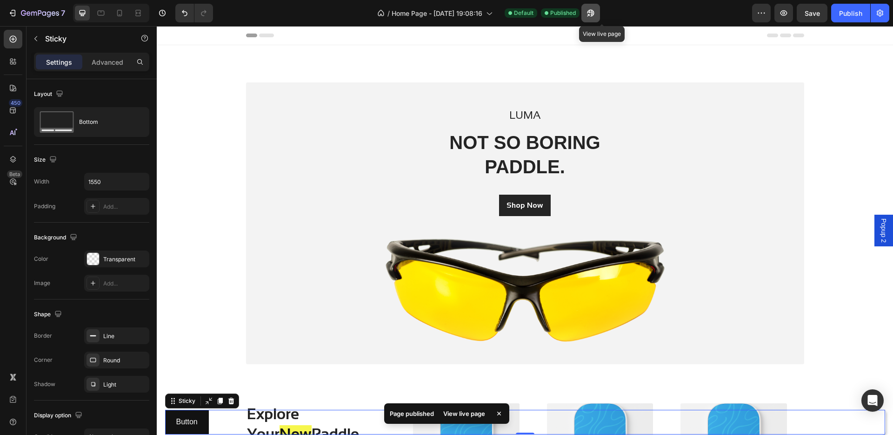 The image size is (893, 435). Describe the element at coordinates (812, 13) in the screenshot. I see `span: Save` at that location.